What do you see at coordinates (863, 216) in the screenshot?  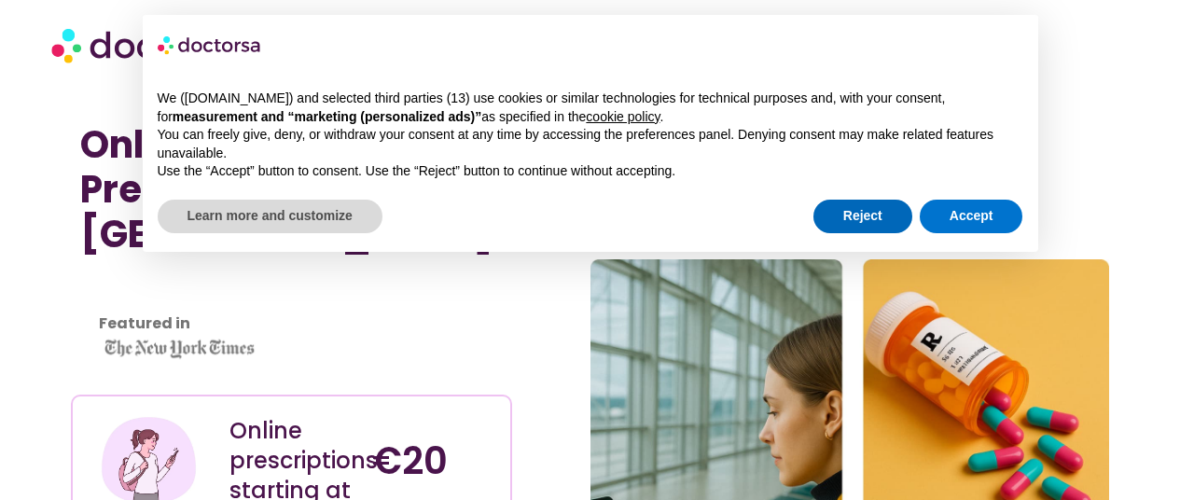 I see `button: Reject` at bounding box center [863, 216].